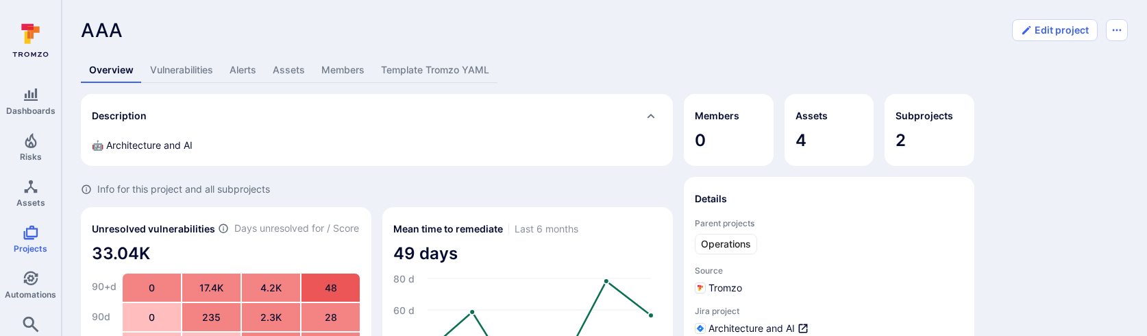 The width and height of the screenshot is (1147, 336). I want to click on div: 28, so click(330, 317).